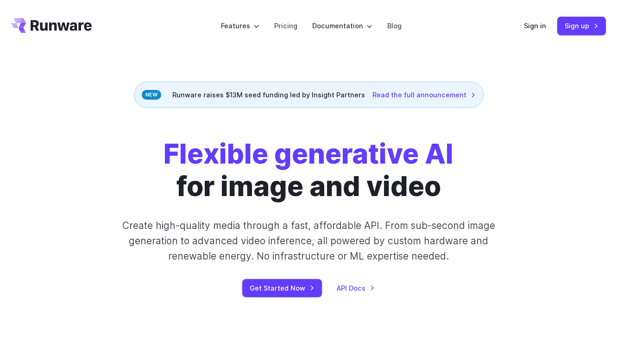 The width and height of the screenshot is (617, 343). Describe the element at coordinates (240, 25) in the screenshot. I see `label: Features` at that location.